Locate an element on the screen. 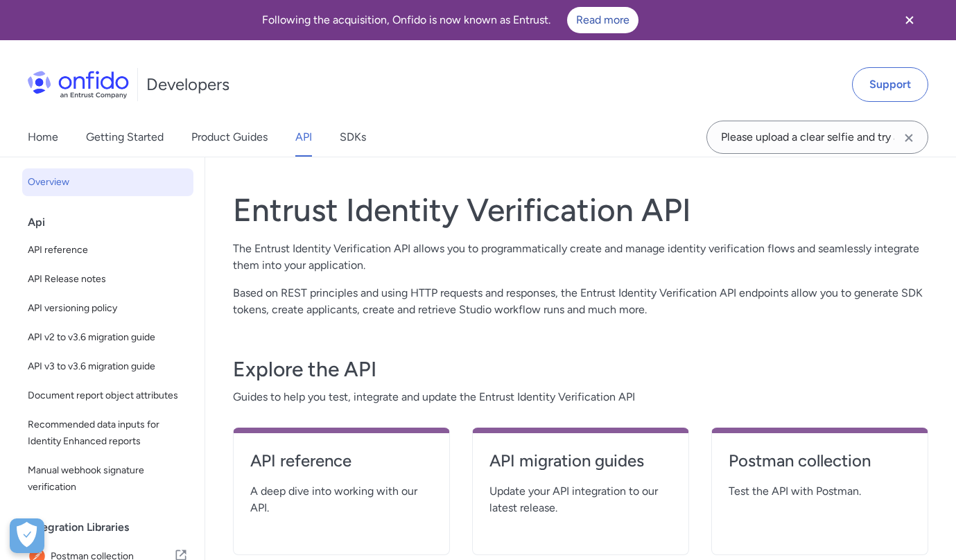 This screenshot has height=560, width=956. h1: Developers is located at coordinates (188, 85).